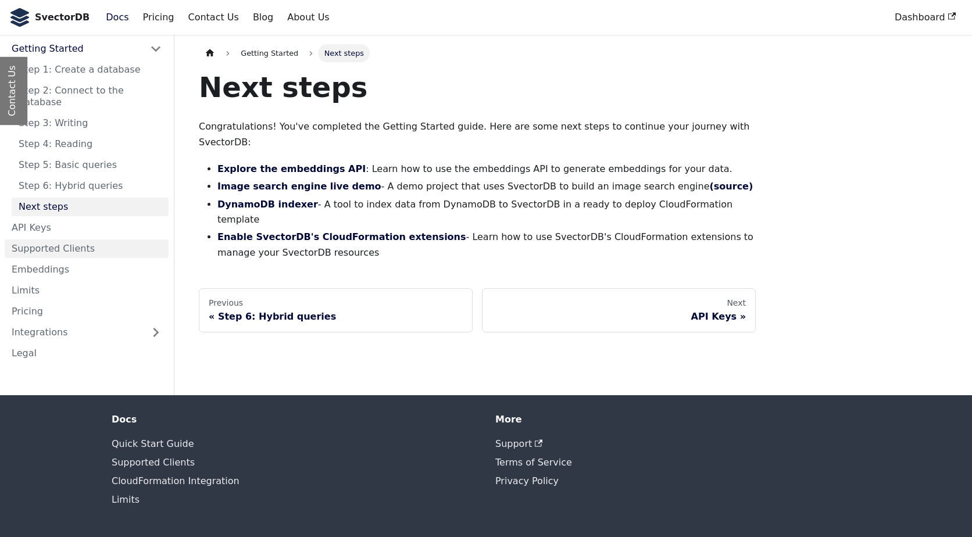 The height and width of the screenshot is (537, 972). Describe the element at coordinates (678, 420) in the screenshot. I see `div: More` at that location.